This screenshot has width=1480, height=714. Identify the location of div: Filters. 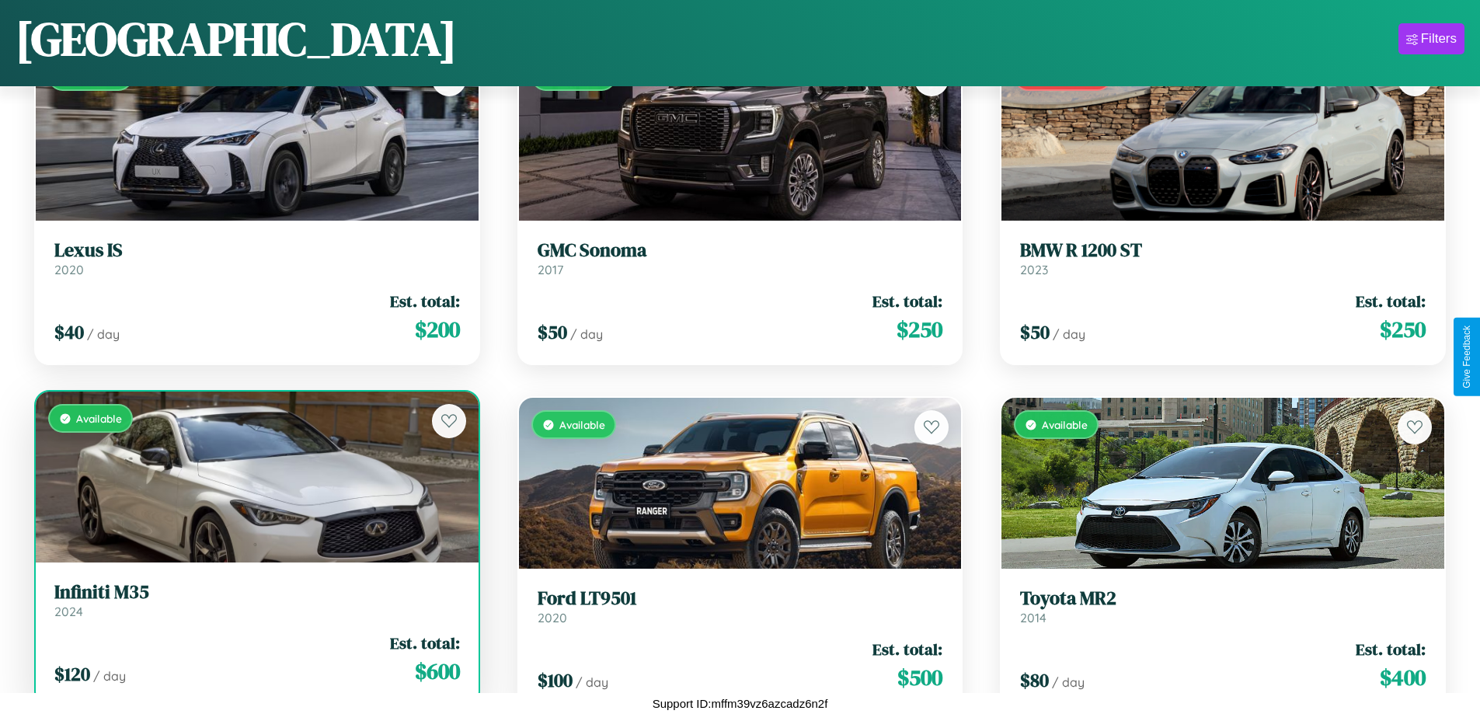
(1438, 39).